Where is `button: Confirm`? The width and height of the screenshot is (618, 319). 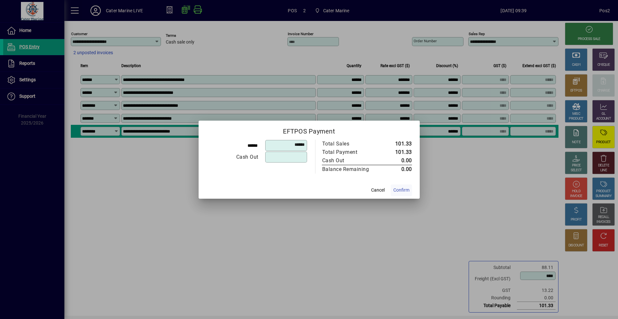 button: Confirm is located at coordinates (402, 190).